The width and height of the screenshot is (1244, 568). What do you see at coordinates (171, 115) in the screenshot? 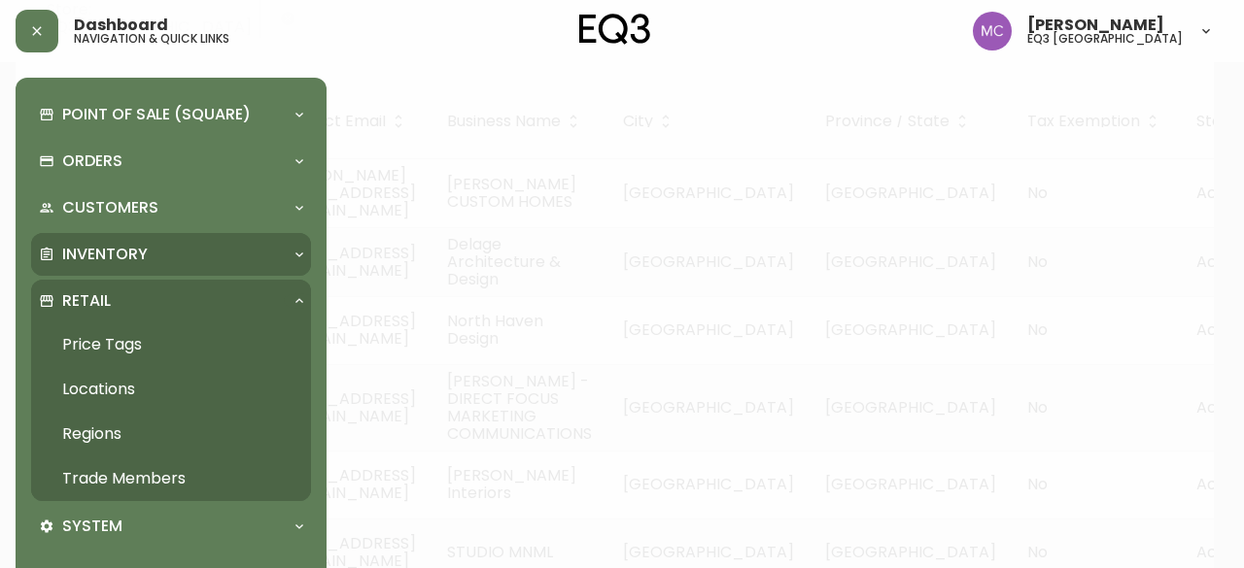
I see `div: Point of Sale (Square)` at bounding box center [171, 115].